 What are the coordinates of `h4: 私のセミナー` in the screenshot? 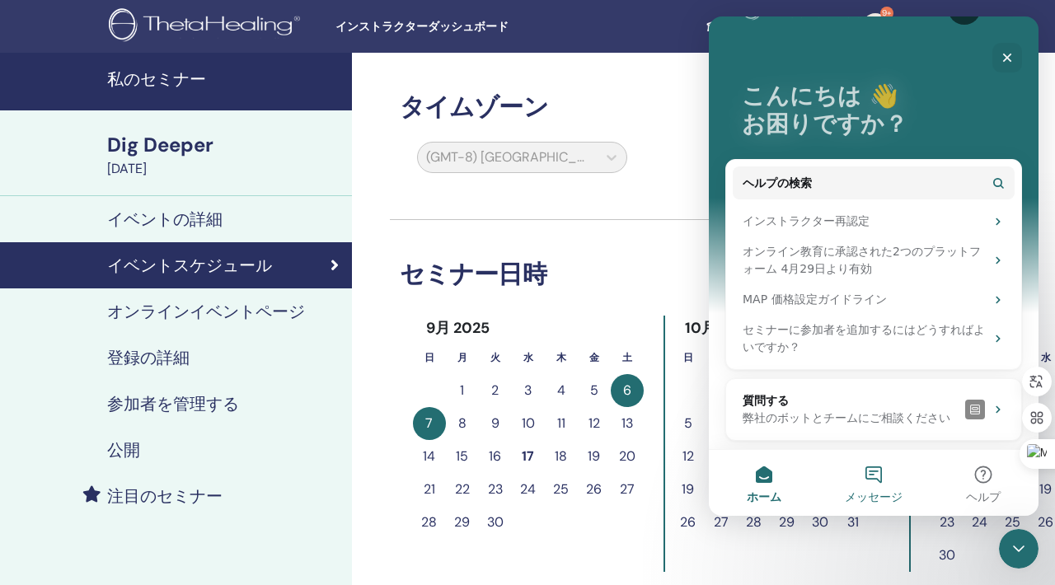 It's located at (224, 79).